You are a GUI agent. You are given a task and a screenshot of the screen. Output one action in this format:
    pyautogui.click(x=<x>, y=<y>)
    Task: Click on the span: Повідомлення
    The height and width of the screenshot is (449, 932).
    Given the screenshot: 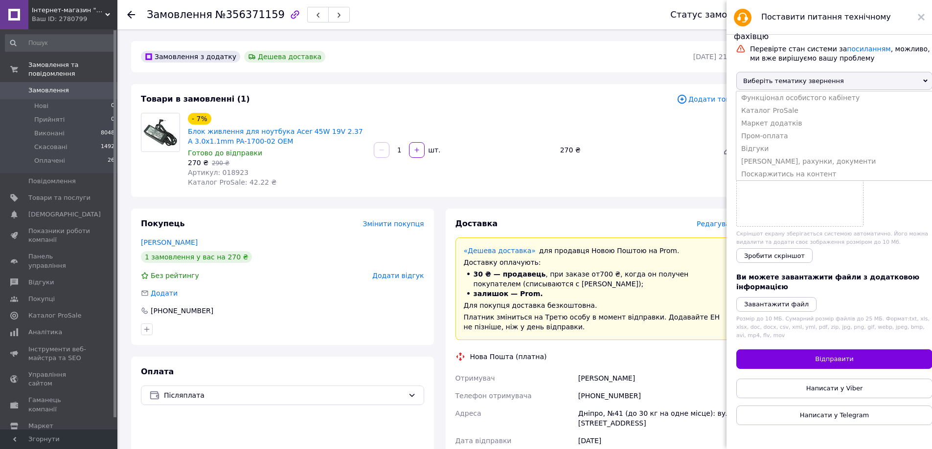 What is the action you would take?
    pyautogui.click(x=52, y=181)
    